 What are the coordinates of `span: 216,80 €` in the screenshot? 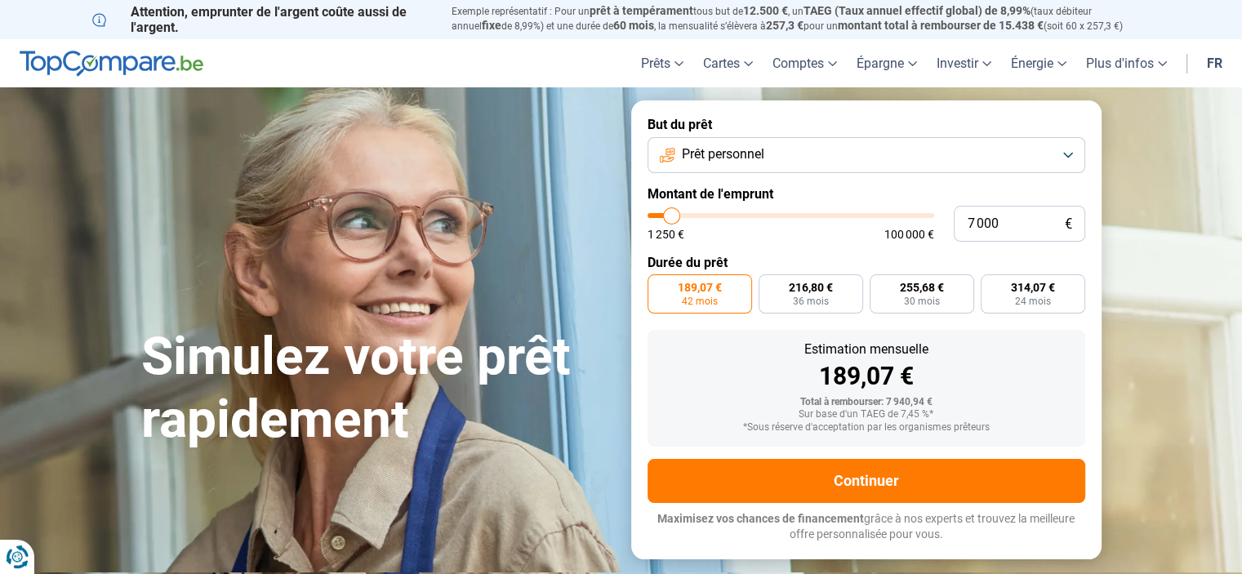 It's located at (811, 287).